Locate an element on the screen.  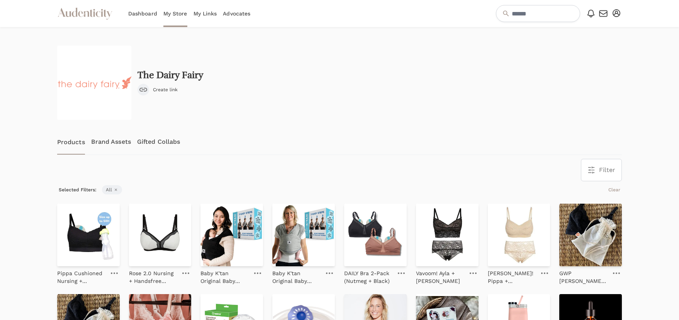
img: Tada! Pippa + Luna is located at coordinates (519, 235).